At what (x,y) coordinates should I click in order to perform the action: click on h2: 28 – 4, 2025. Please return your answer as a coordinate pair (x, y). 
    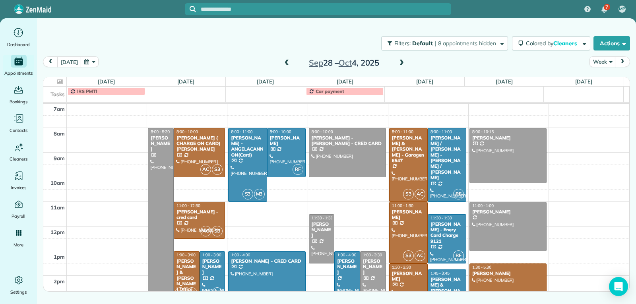
    Looking at the image, I should click on (344, 63).